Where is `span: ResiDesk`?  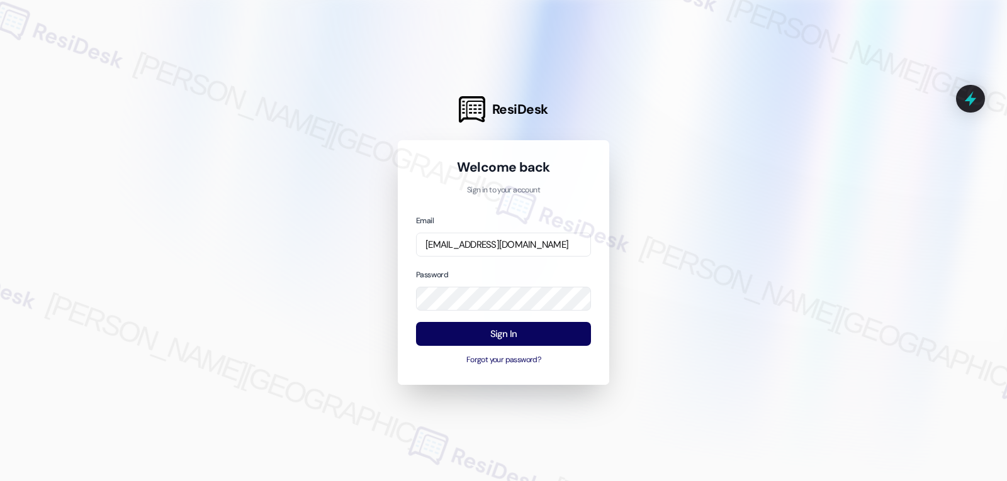 span: ResiDesk is located at coordinates (520, 109).